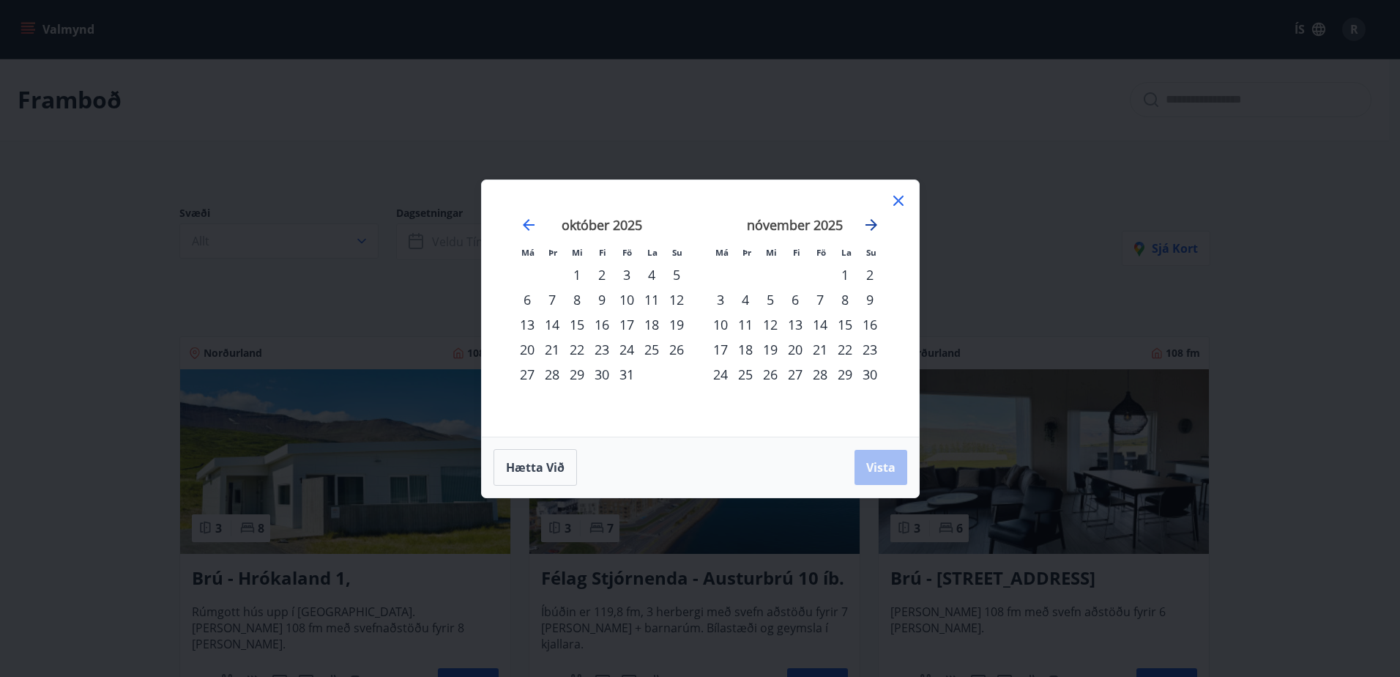 The height and width of the screenshot is (677, 1400). What do you see at coordinates (746, 374) in the screenshot?
I see `td: Choose þriðjudagur, 25. nóvember 2025 as your check-in date. It’s available.` at bounding box center [746, 374].